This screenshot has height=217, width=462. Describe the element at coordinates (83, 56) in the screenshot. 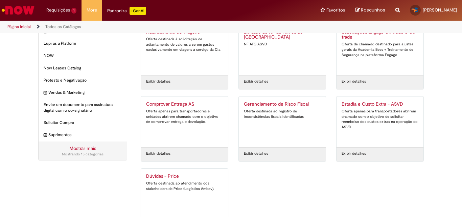

I see `div: NOW` at that location.